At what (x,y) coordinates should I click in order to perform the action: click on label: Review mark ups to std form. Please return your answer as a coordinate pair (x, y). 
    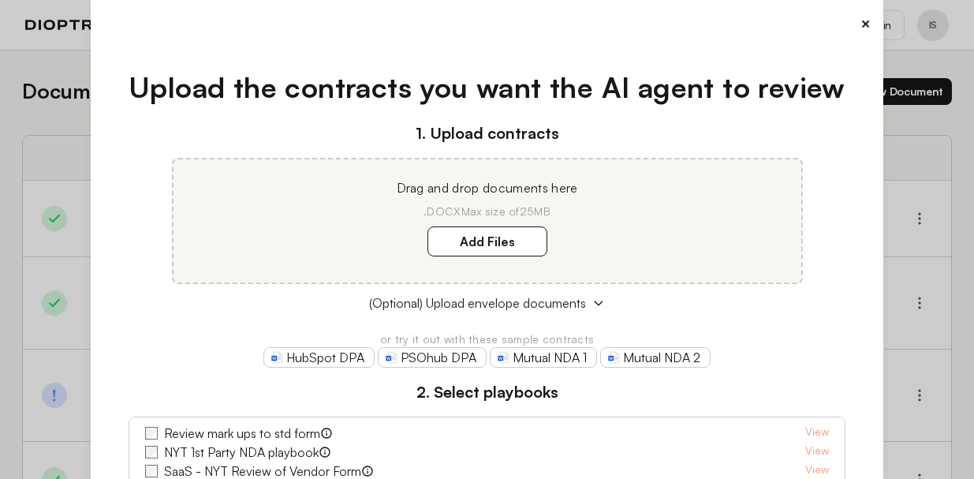
    Looking at the image, I should click on (242, 433).